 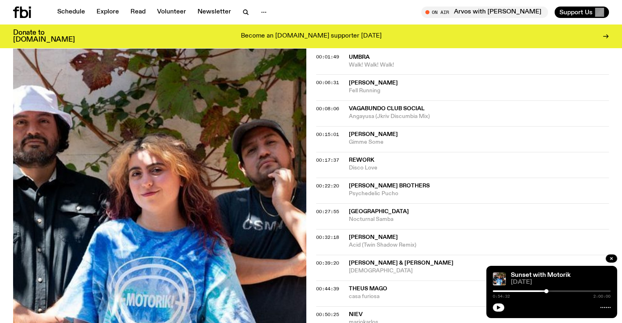 What do you see at coordinates (602, 297) in the screenshot?
I see `span: 2:00:00` at bounding box center [602, 297].